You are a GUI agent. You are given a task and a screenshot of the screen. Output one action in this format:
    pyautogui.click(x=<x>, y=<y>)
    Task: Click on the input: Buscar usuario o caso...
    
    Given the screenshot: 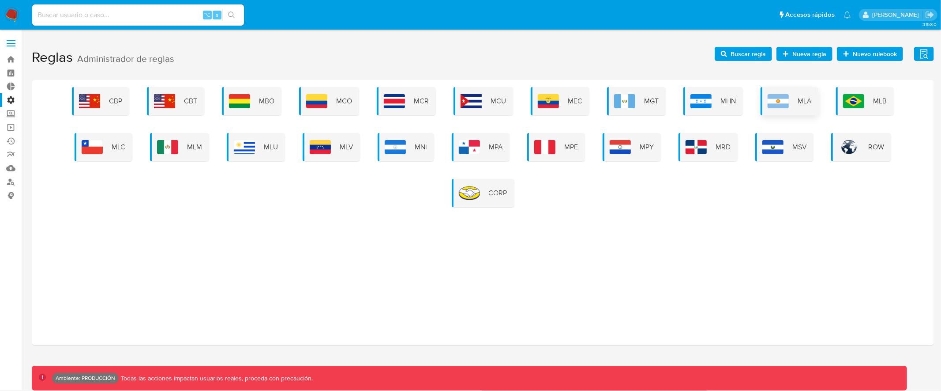 What is the action you would take?
    pyautogui.click(x=138, y=15)
    